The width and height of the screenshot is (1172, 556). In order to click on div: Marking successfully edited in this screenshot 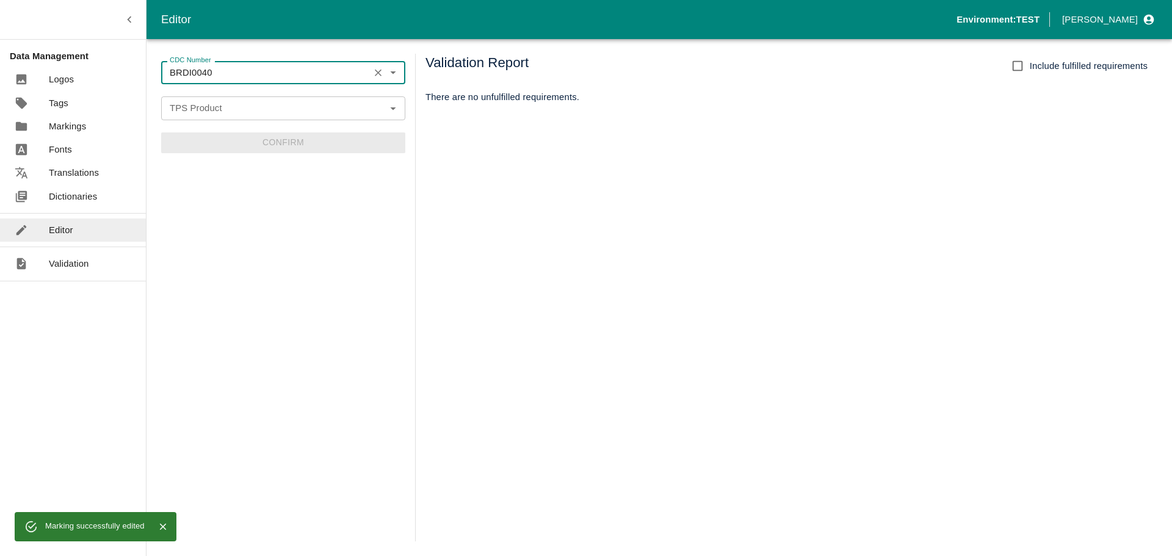, I will do `click(95, 527)`.